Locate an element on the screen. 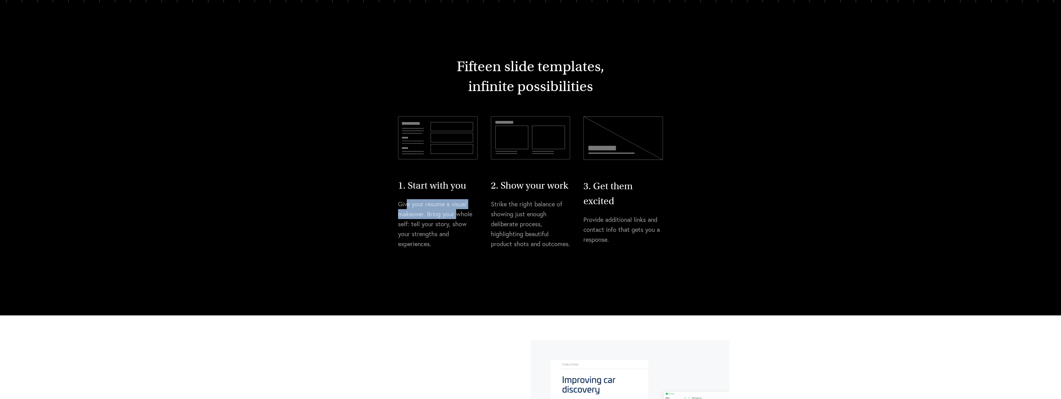 This screenshot has height=399, width=1061. h4: 1. Start with you is located at coordinates (438, 185).